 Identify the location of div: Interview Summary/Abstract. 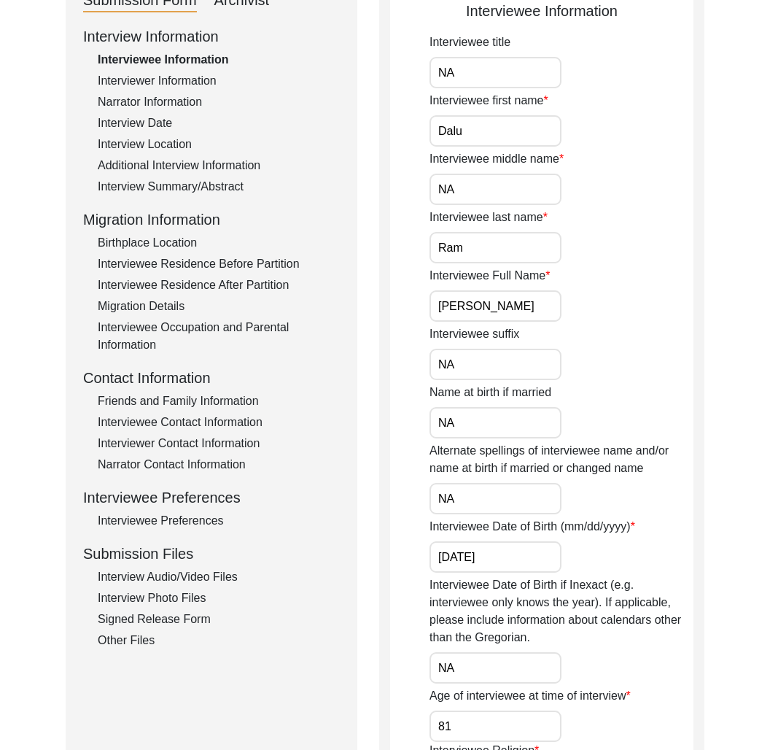
(219, 187).